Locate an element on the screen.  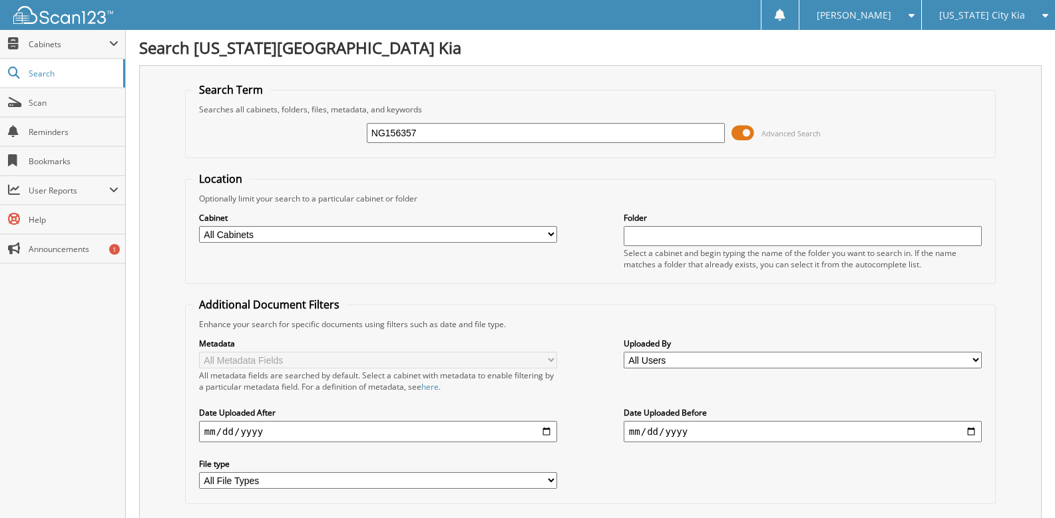
label: Folder is located at coordinates (802, 218).